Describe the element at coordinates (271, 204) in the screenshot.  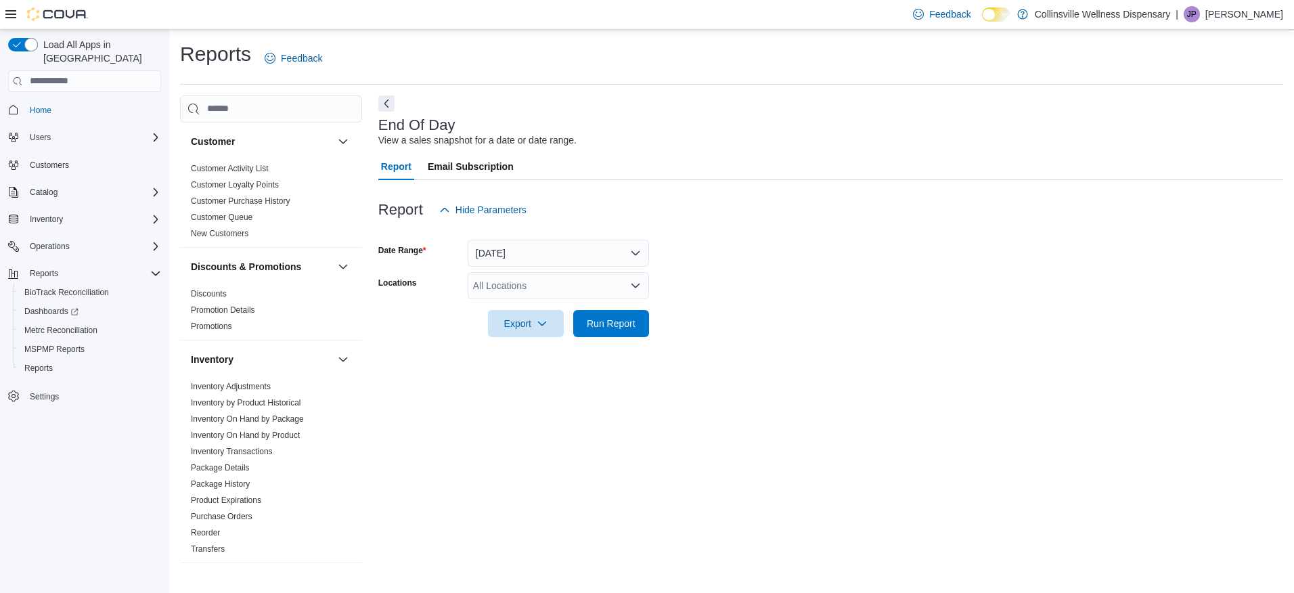
I see `div: Customer` at that location.